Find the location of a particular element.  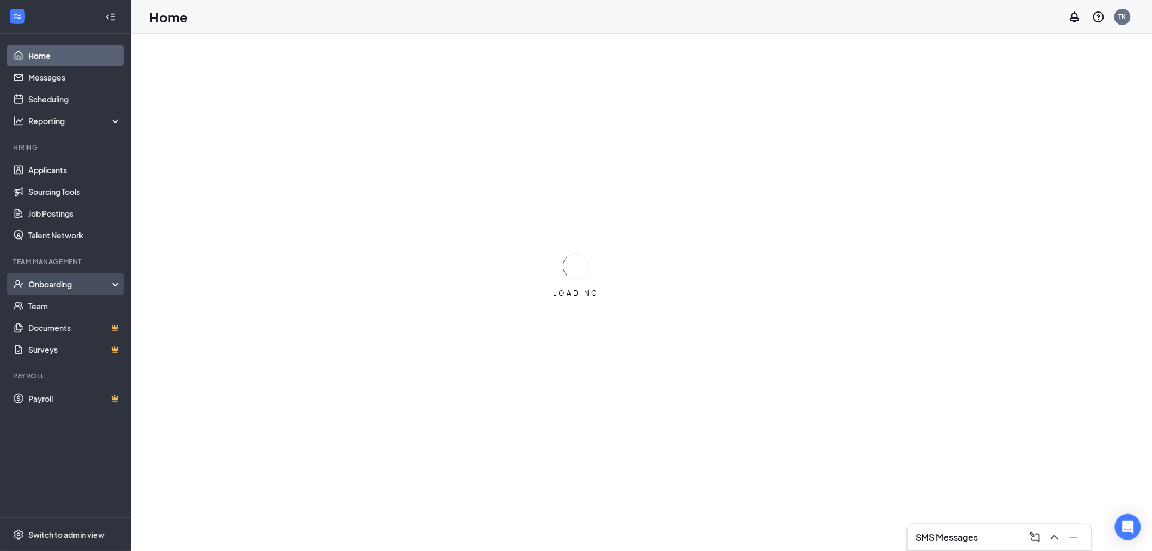

svg: WorkstreamLogo is located at coordinates (17, 16).